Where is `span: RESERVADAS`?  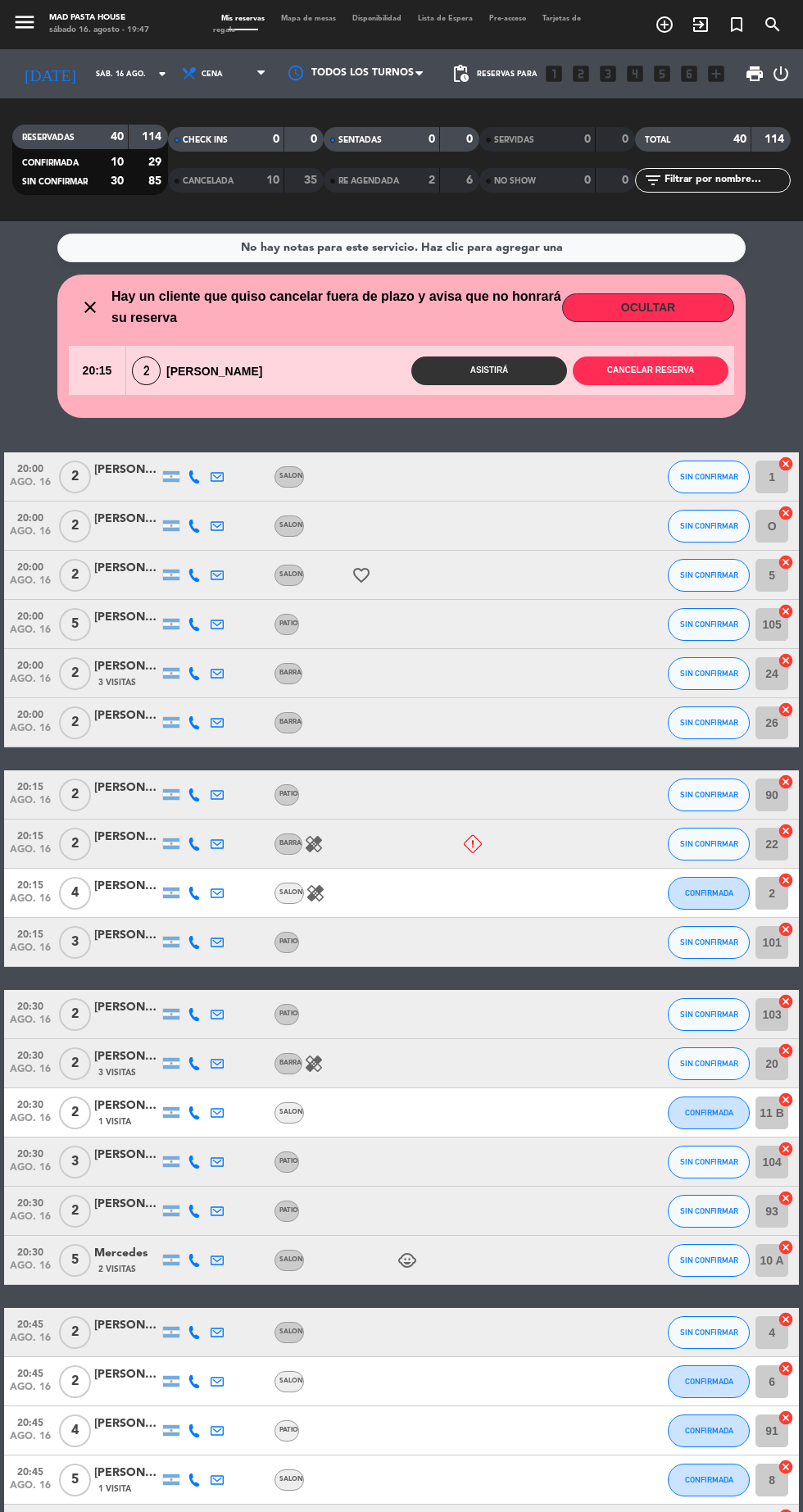
span: RESERVADAS is located at coordinates (48, 138).